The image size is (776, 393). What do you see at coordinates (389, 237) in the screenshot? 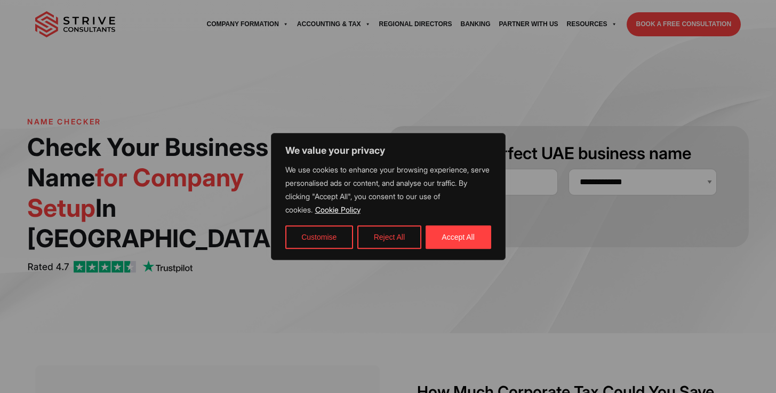
I see `button: Reject All` at bounding box center [389, 237].